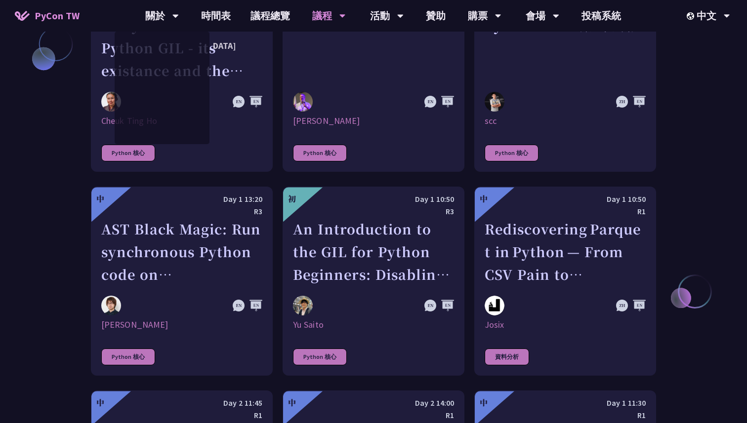 The height and width of the screenshot is (423, 747). Describe the element at coordinates (565, 121) in the screenshot. I see `div: scc` at that location.